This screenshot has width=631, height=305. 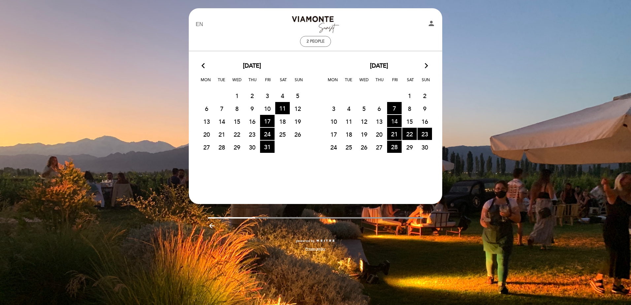 What do you see at coordinates (212, 226) in the screenshot?
I see `i: arrow_backward` at bounding box center [212, 226].